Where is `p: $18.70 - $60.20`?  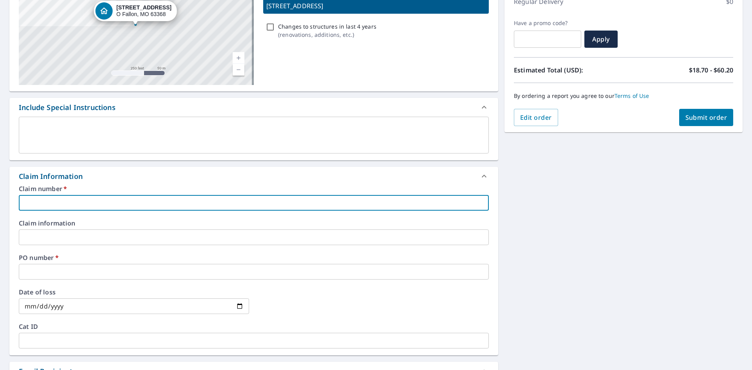 p: $18.70 - $60.20 is located at coordinates (711, 70).